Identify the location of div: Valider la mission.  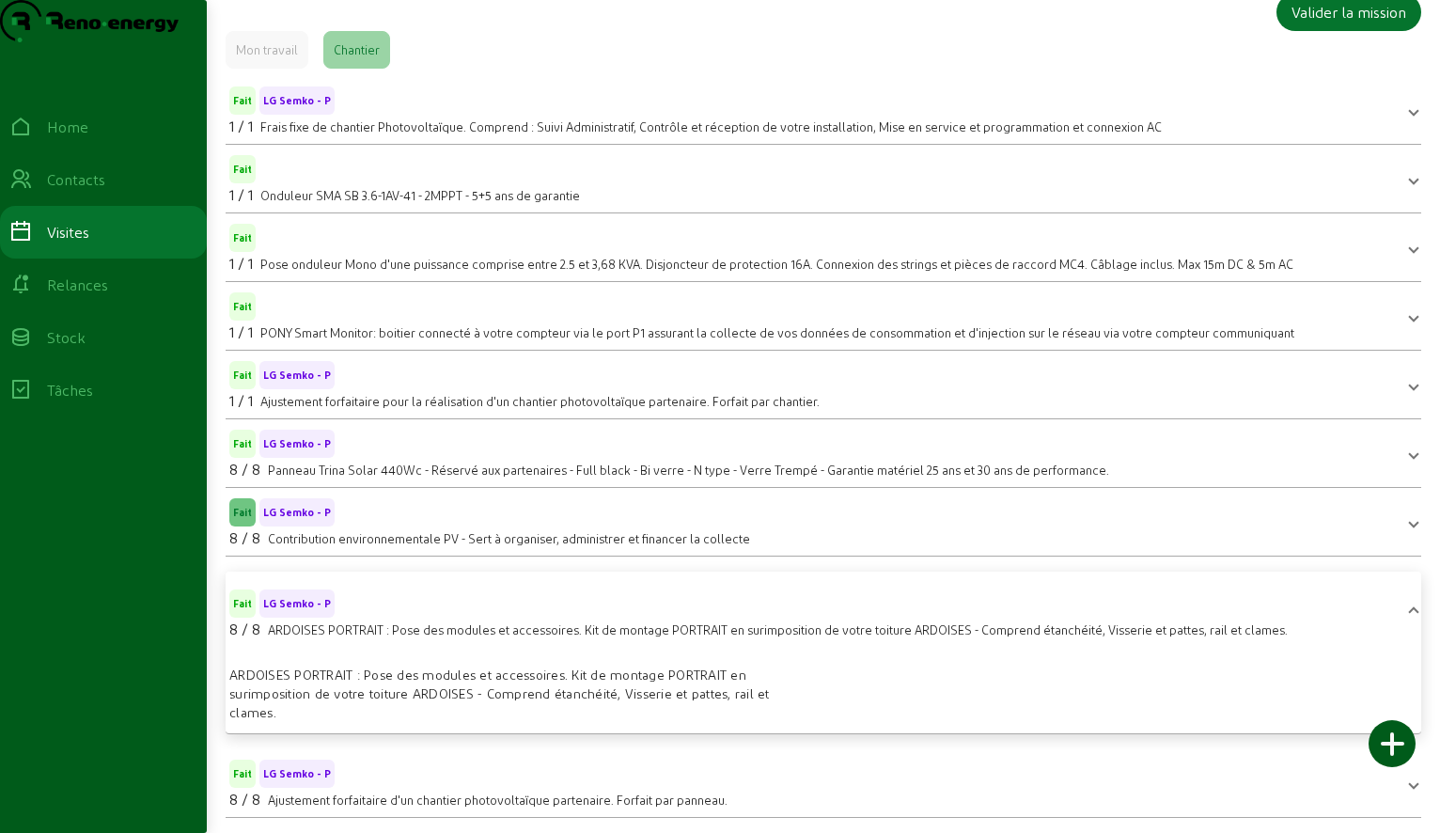
(1348, 12).